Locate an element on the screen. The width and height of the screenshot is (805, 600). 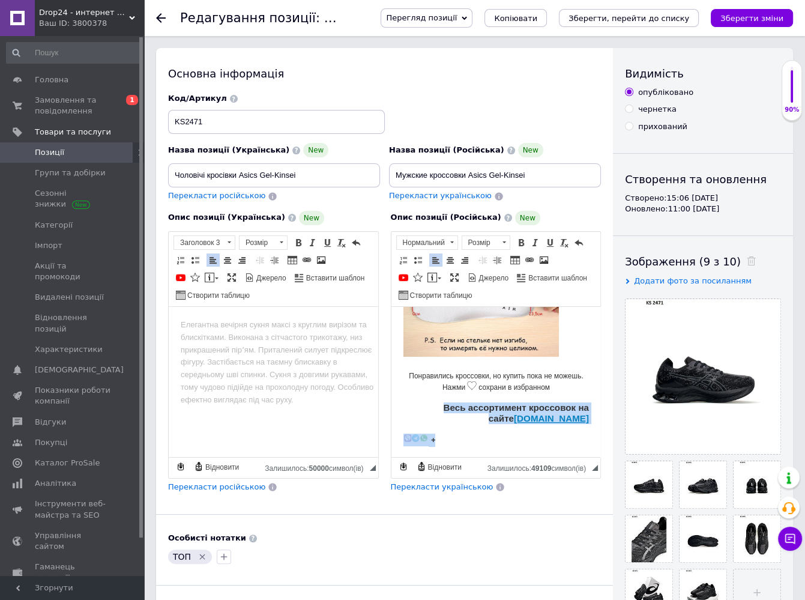
span: Назва позиції (Російська) is located at coordinates (447, 150).